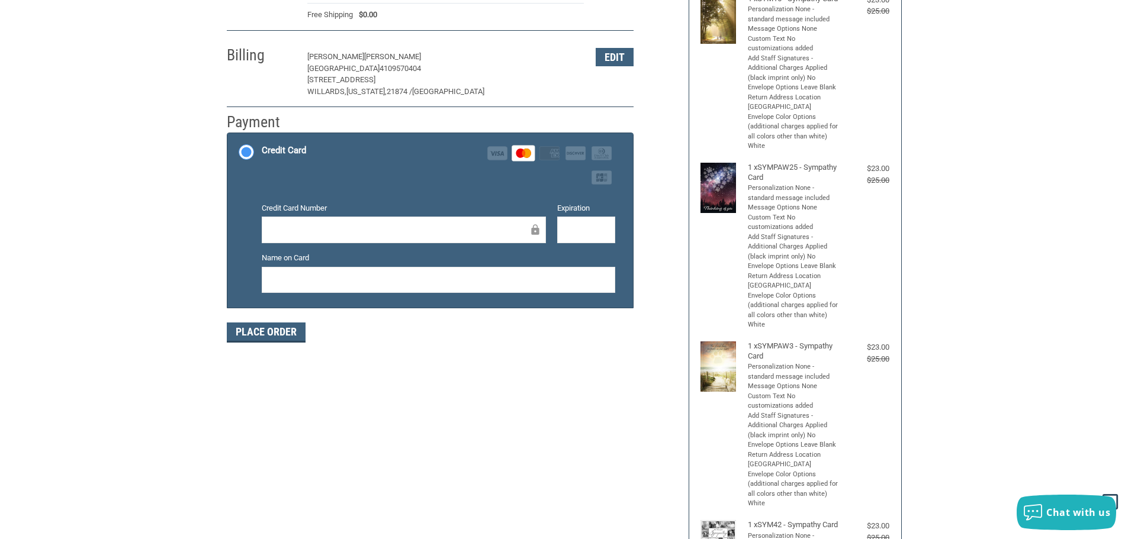 Image resolution: width=1128 pixels, height=539 pixels. Describe the element at coordinates (793, 351) in the screenshot. I see `h4: 1 x SYMPAW3 - Sympathy Card` at that location.